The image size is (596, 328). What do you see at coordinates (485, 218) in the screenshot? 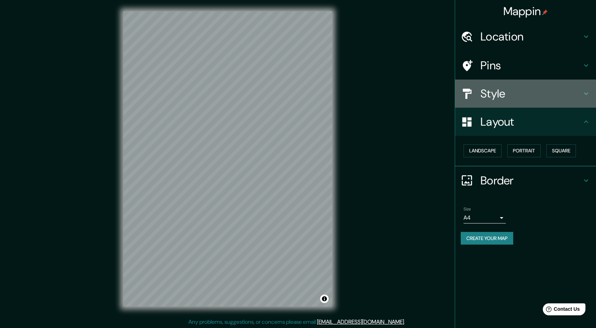
I see `div: A4` at bounding box center [485, 218].